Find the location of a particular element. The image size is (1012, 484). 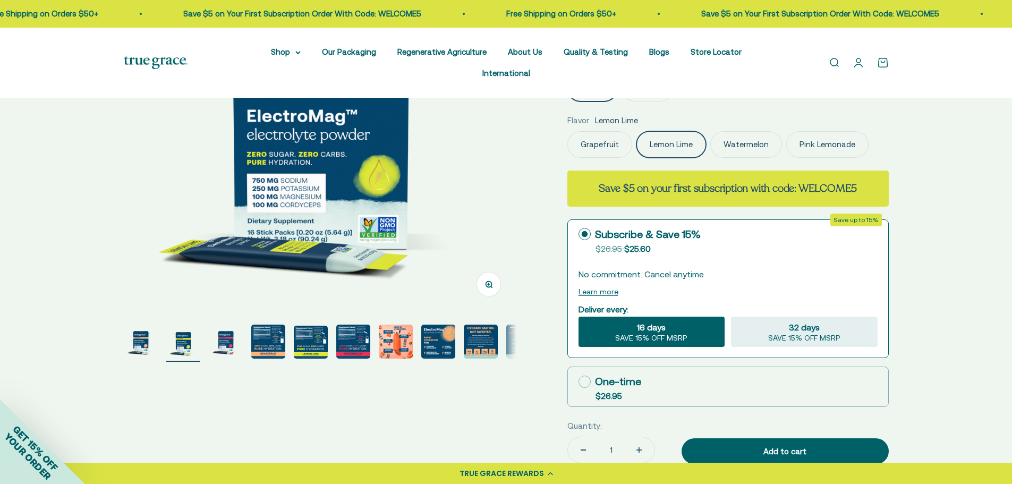

a: Blogs is located at coordinates (659, 52).